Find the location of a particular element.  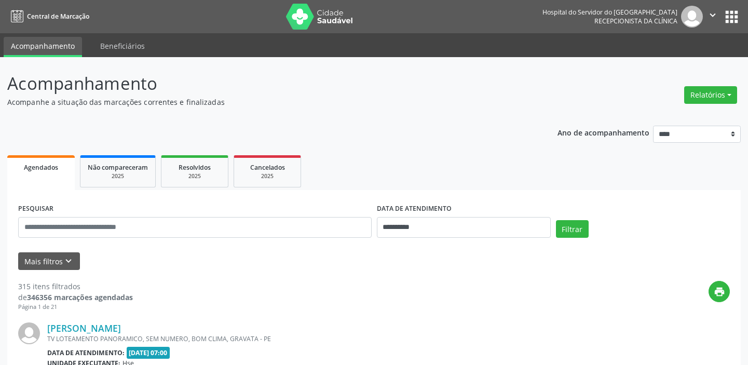

div: TV LOTEAMENTO PANORAMICO, SEM NUMERO, BOM CLIMA, GRAVATA - PE is located at coordinates (310, 338).